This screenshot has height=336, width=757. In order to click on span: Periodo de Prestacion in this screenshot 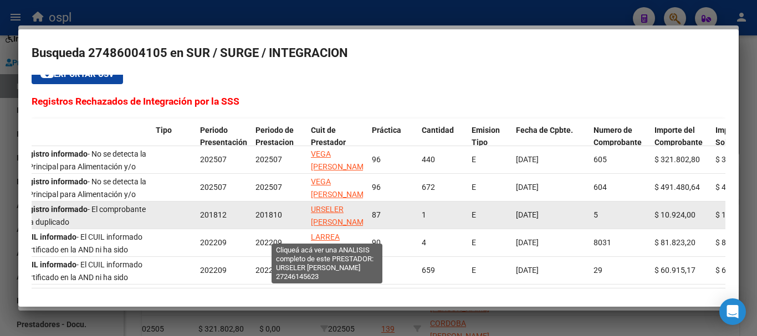, I will do `click(274, 136)`.